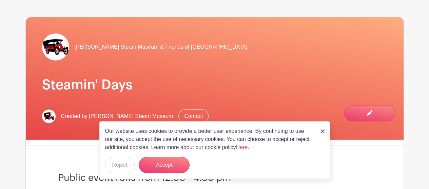  I want to click on a: Contact, so click(193, 117).